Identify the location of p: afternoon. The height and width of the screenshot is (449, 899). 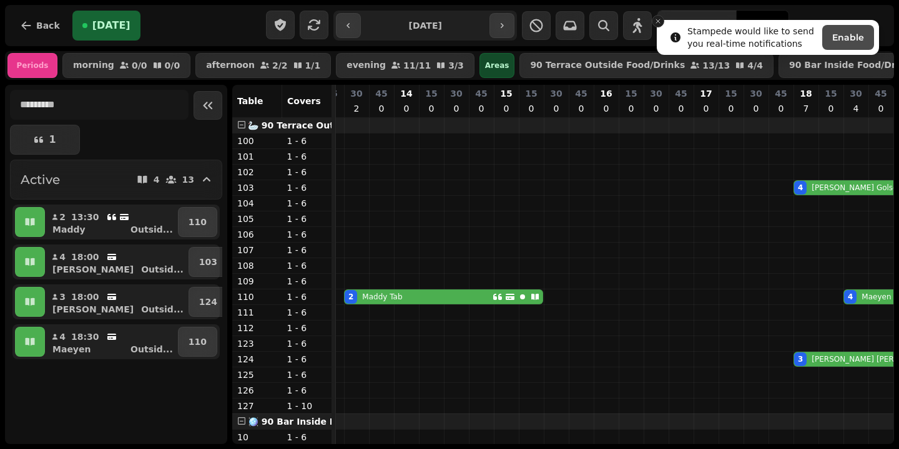
(230, 66).